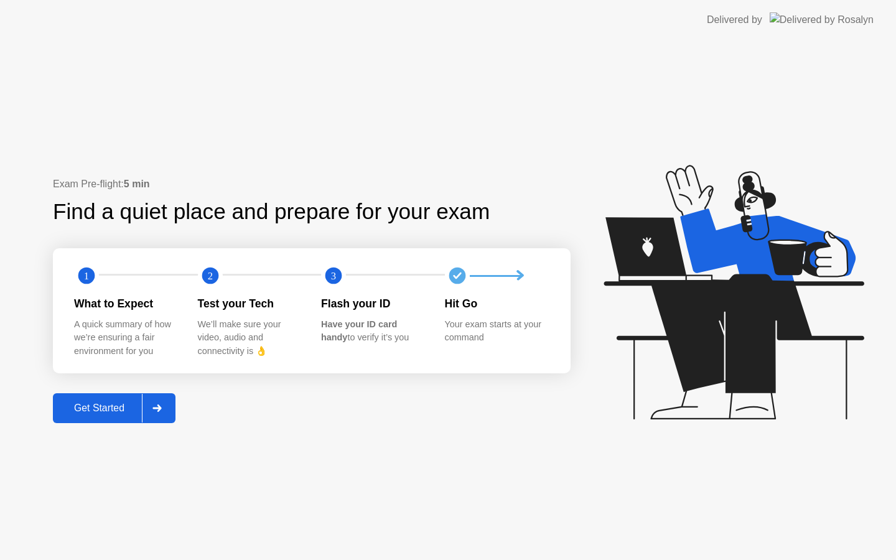 Image resolution: width=896 pixels, height=560 pixels. Describe the element at coordinates (312, 184) in the screenshot. I see `div: Exam Pre-flight:` at that location.